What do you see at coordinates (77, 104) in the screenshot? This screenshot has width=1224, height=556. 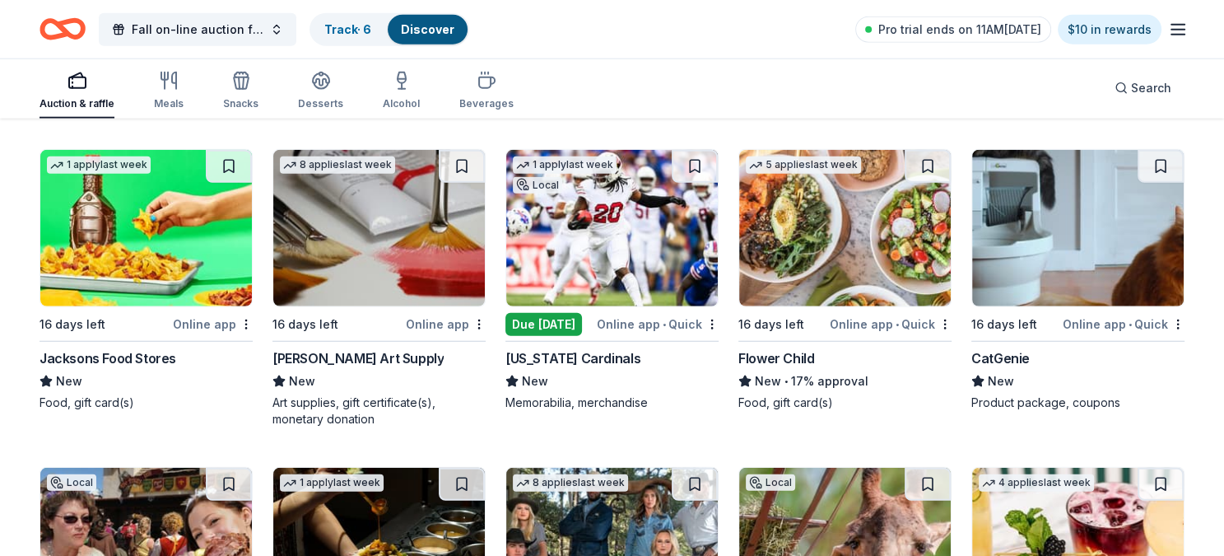 I see `div: Auction & raffle` at bounding box center [77, 104].